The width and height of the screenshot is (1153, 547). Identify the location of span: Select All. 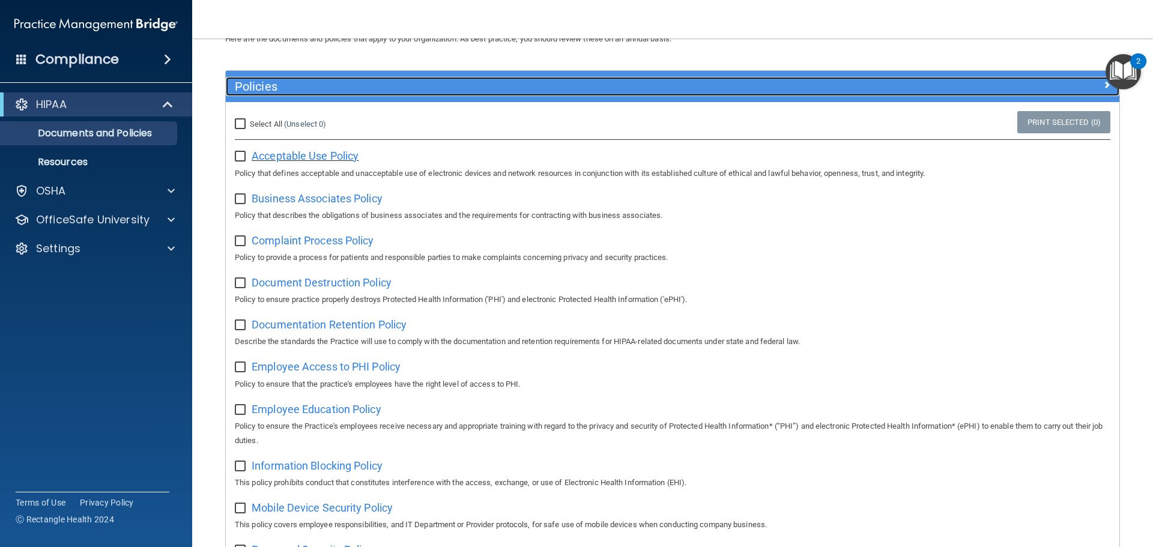
(266, 124).